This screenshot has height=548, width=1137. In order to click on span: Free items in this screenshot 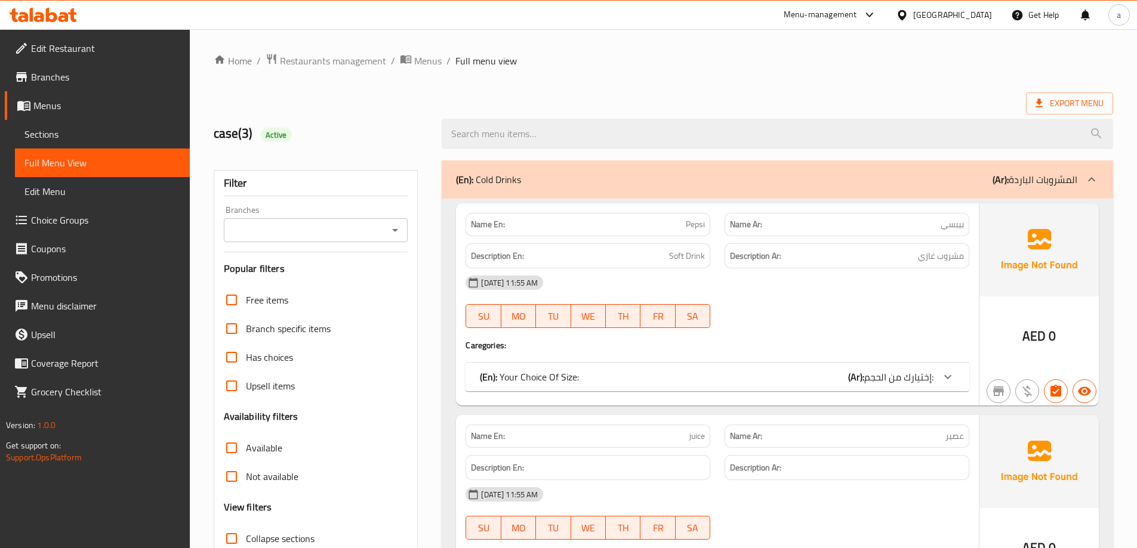, I will do `click(267, 300)`.